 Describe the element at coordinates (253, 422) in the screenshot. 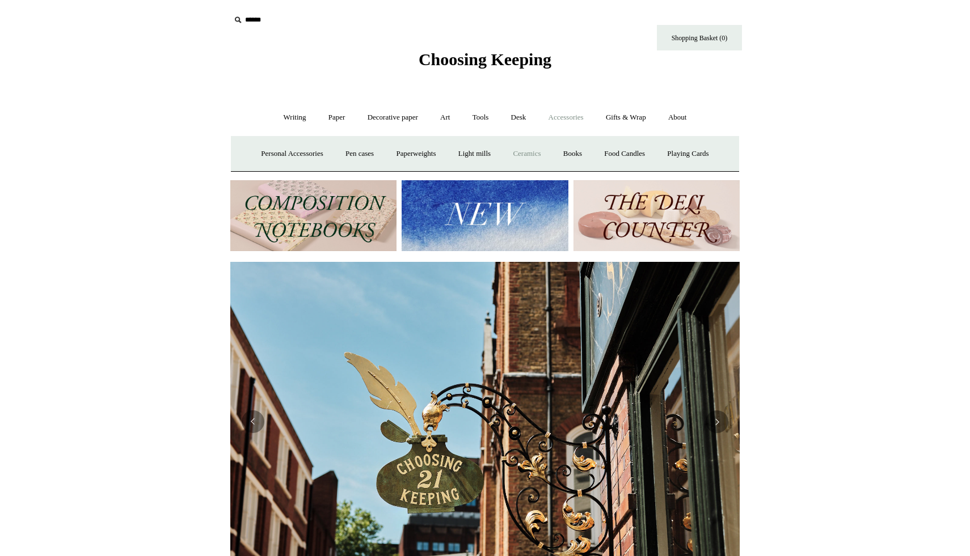

I see `button: Previous` at that location.